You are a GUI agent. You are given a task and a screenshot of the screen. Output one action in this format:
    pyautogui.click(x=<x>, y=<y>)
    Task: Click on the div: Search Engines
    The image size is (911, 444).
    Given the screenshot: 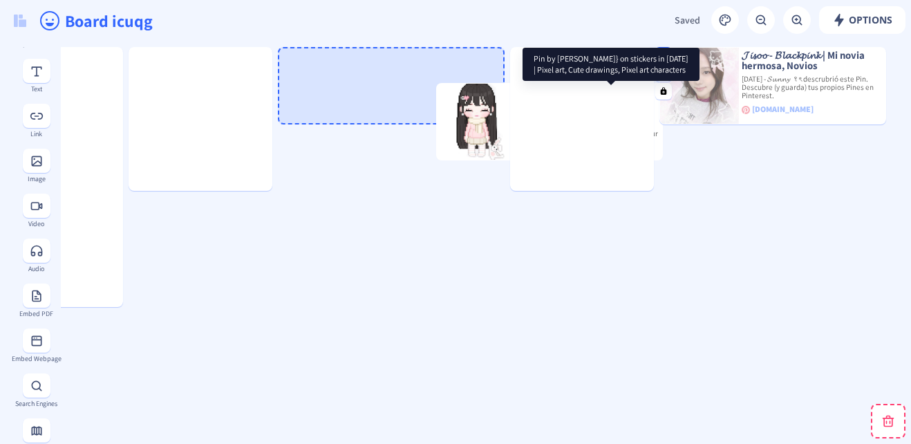 What is the action you would take?
    pyautogui.click(x=36, y=403)
    